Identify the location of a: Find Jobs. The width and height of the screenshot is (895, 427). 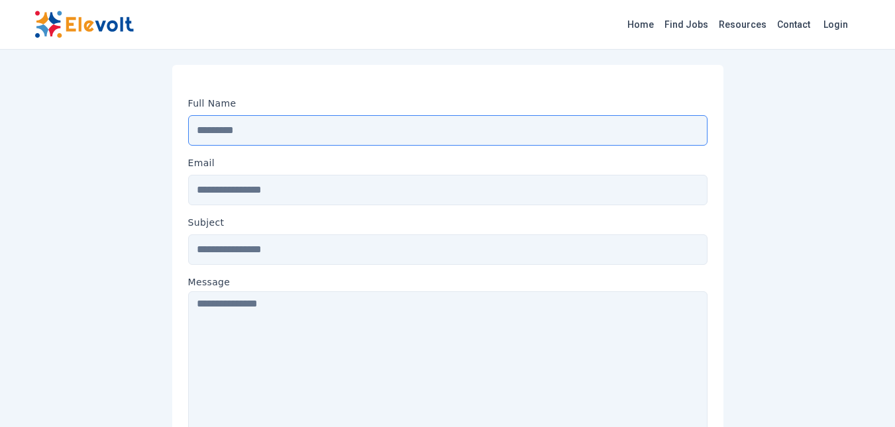
(686, 25).